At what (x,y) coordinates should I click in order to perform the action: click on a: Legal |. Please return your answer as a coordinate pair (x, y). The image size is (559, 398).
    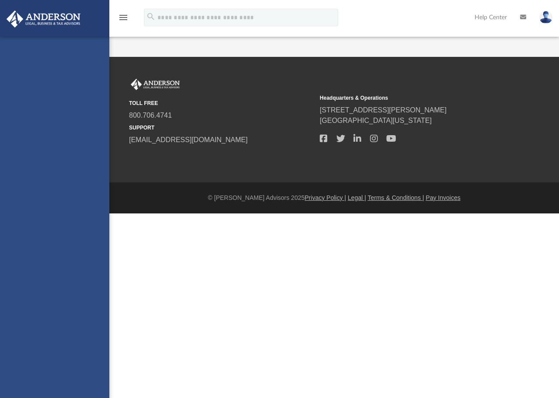
    Looking at the image, I should click on (357, 198).